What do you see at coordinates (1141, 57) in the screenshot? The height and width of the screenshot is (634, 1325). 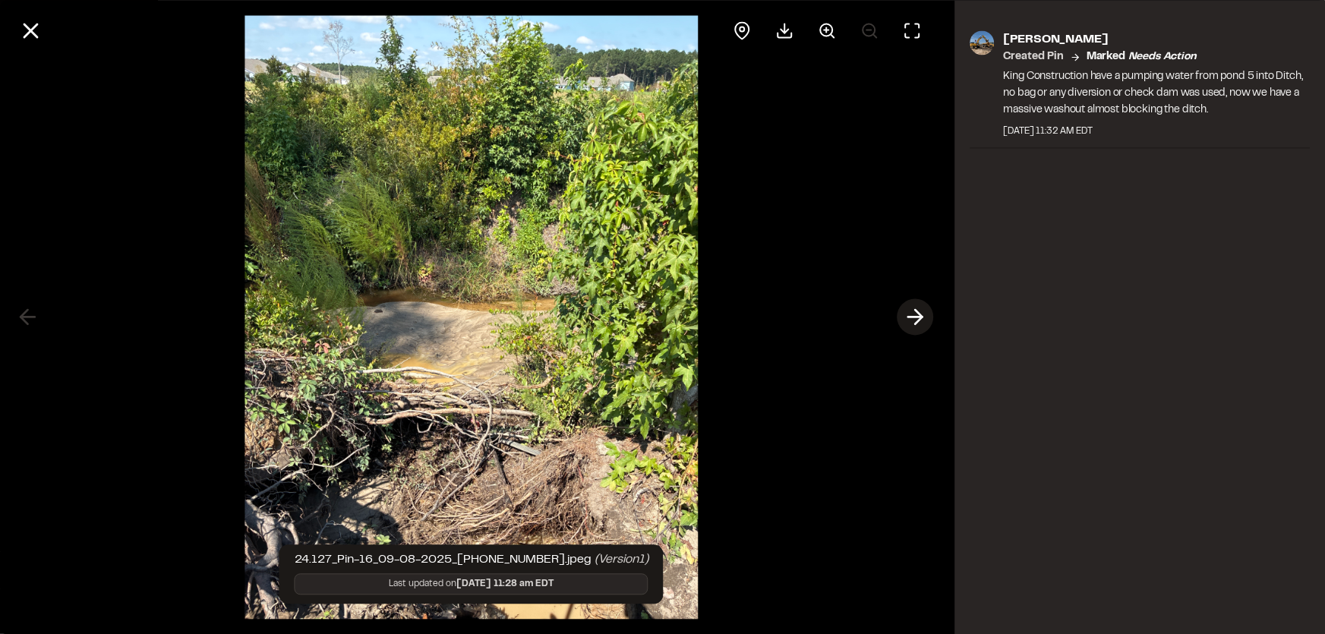 I see `p: Marked` at bounding box center [1141, 57].